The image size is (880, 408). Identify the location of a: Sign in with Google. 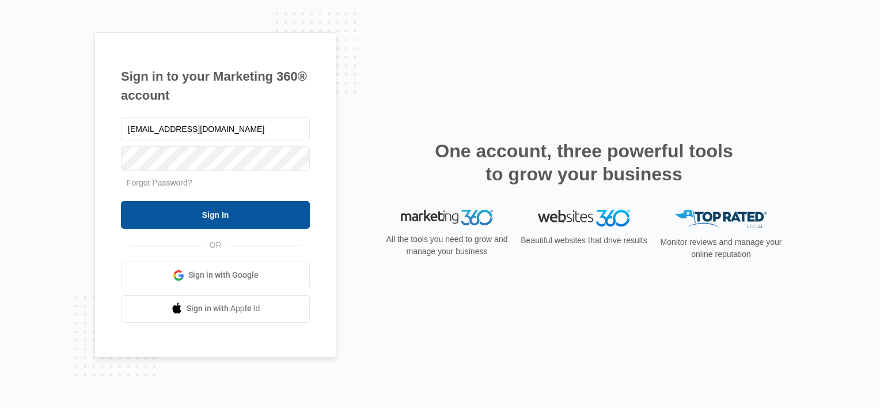
(215, 275).